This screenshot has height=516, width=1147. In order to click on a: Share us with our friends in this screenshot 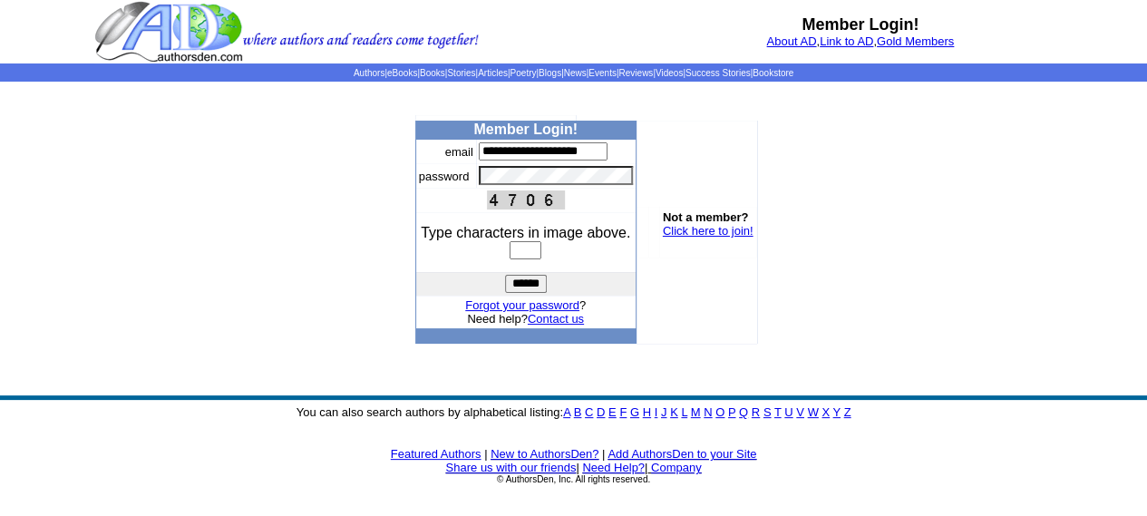, I will do `click(510, 467)`.